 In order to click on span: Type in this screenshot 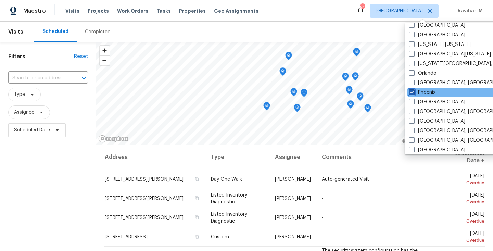, I will do `click(20, 95)`.